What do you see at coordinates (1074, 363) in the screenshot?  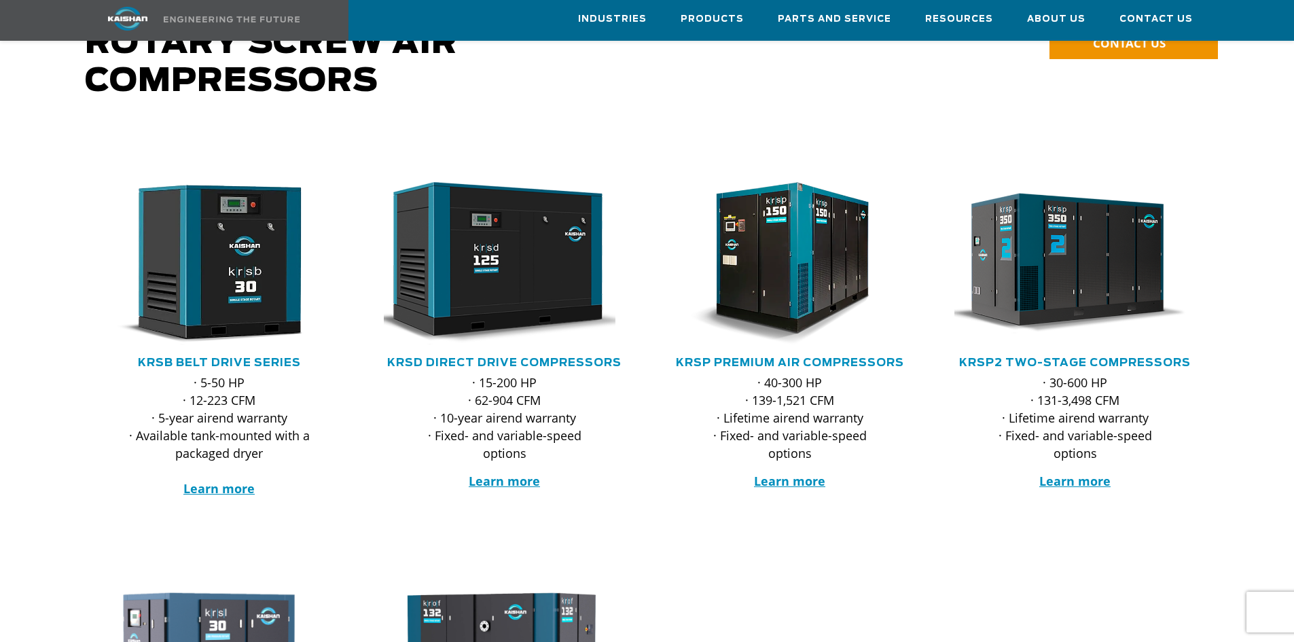 I see `a: KRSP2 Two-Stage Compressors` at bounding box center [1074, 363].